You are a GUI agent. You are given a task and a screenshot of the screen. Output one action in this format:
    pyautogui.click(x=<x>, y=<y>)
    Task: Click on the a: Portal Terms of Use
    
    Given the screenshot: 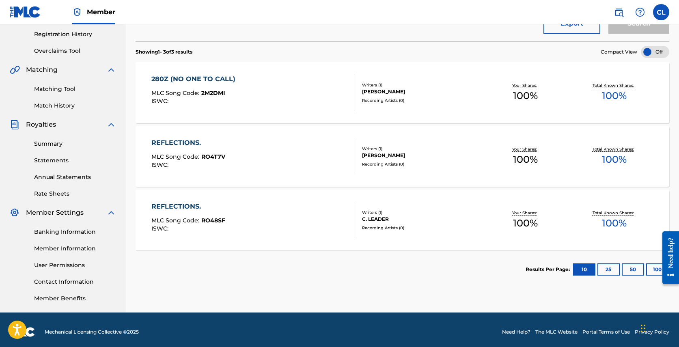 What is the action you would take?
    pyautogui.click(x=606, y=332)
    